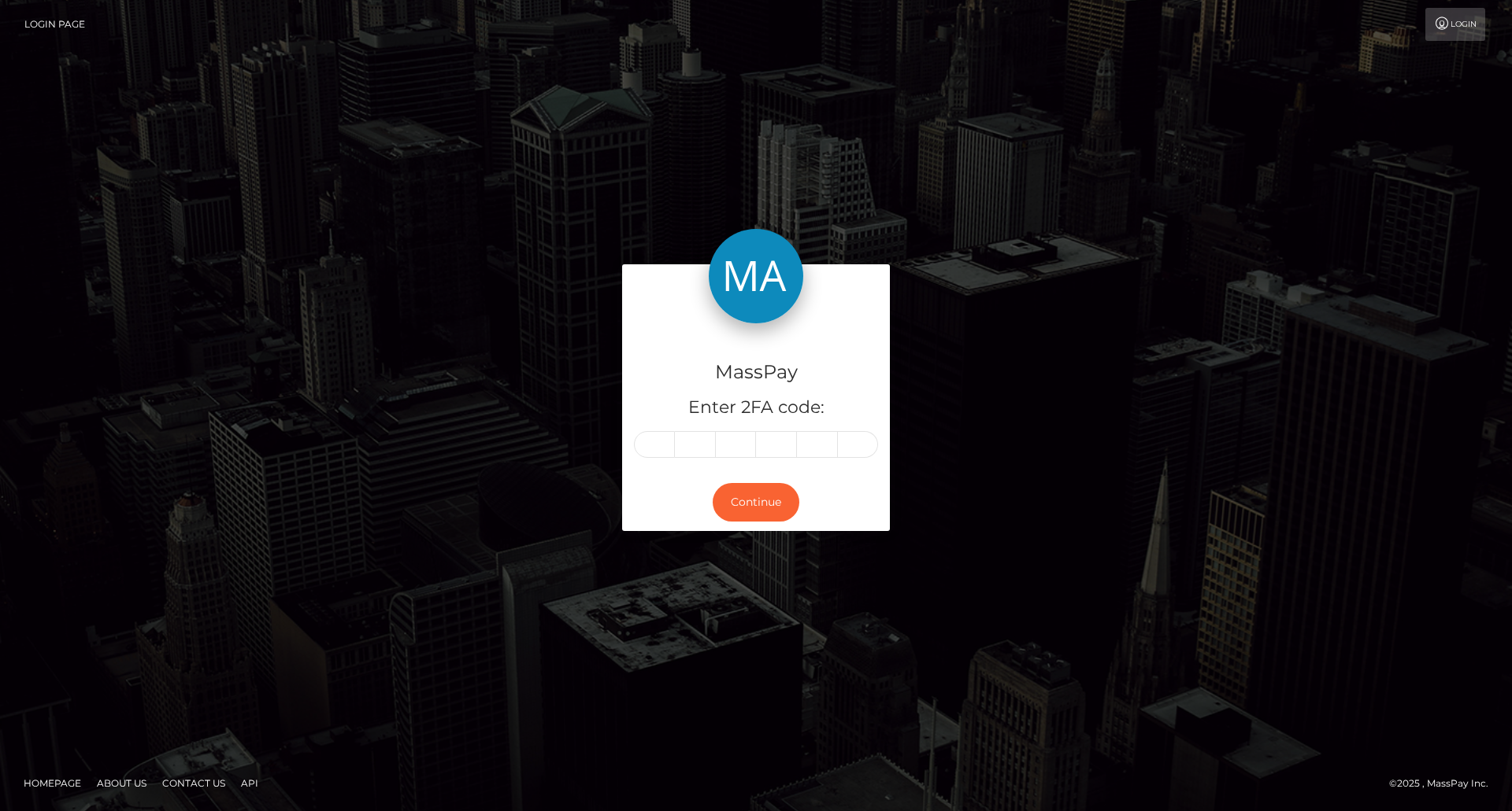 The height and width of the screenshot is (811, 1512). I want to click on button: Continue, so click(756, 502).